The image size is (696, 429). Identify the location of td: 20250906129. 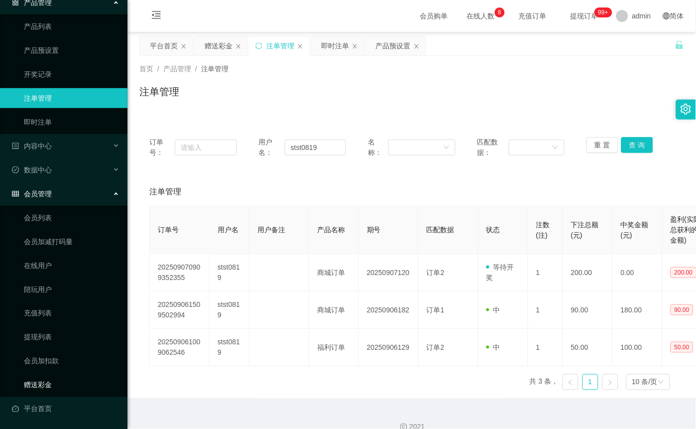
(389, 347).